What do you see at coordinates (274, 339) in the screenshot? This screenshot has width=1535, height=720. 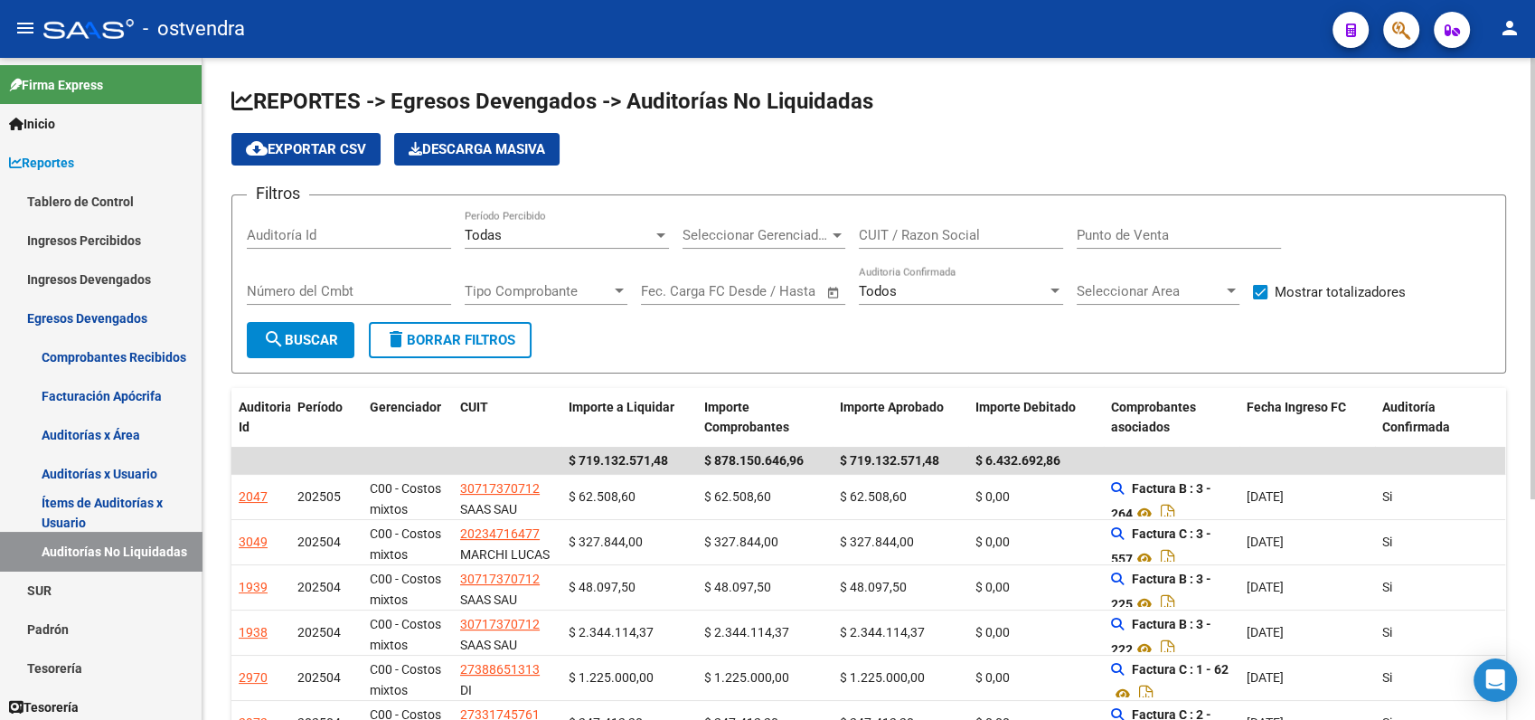 I see `mat-icon: search` at bounding box center [274, 339].